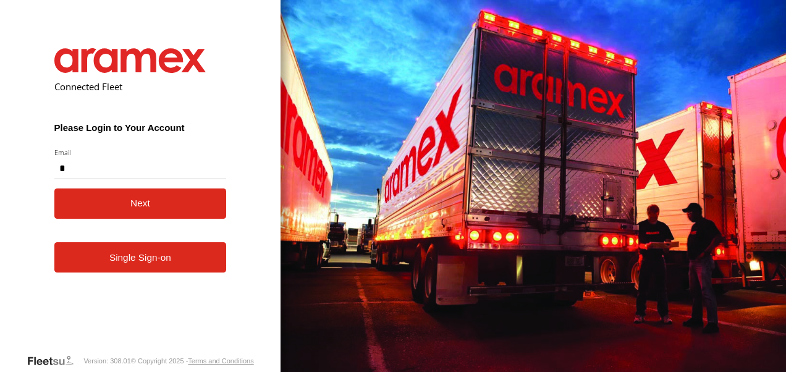  I want to click on div: Version: 308.01, so click(107, 361).